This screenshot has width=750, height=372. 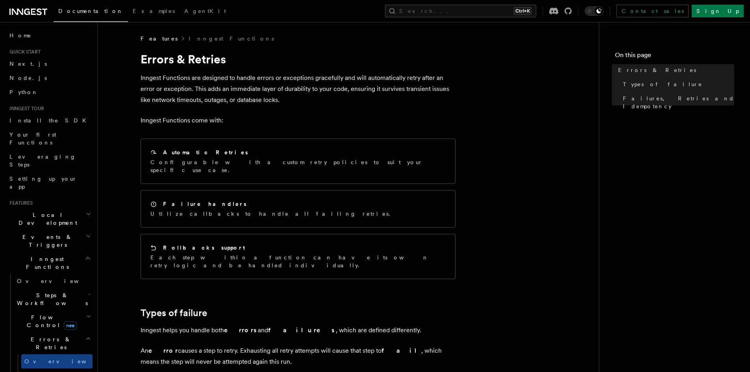 What do you see at coordinates (51, 299) in the screenshot?
I see `span: Steps & Workflows` at bounding box center [51, 299].